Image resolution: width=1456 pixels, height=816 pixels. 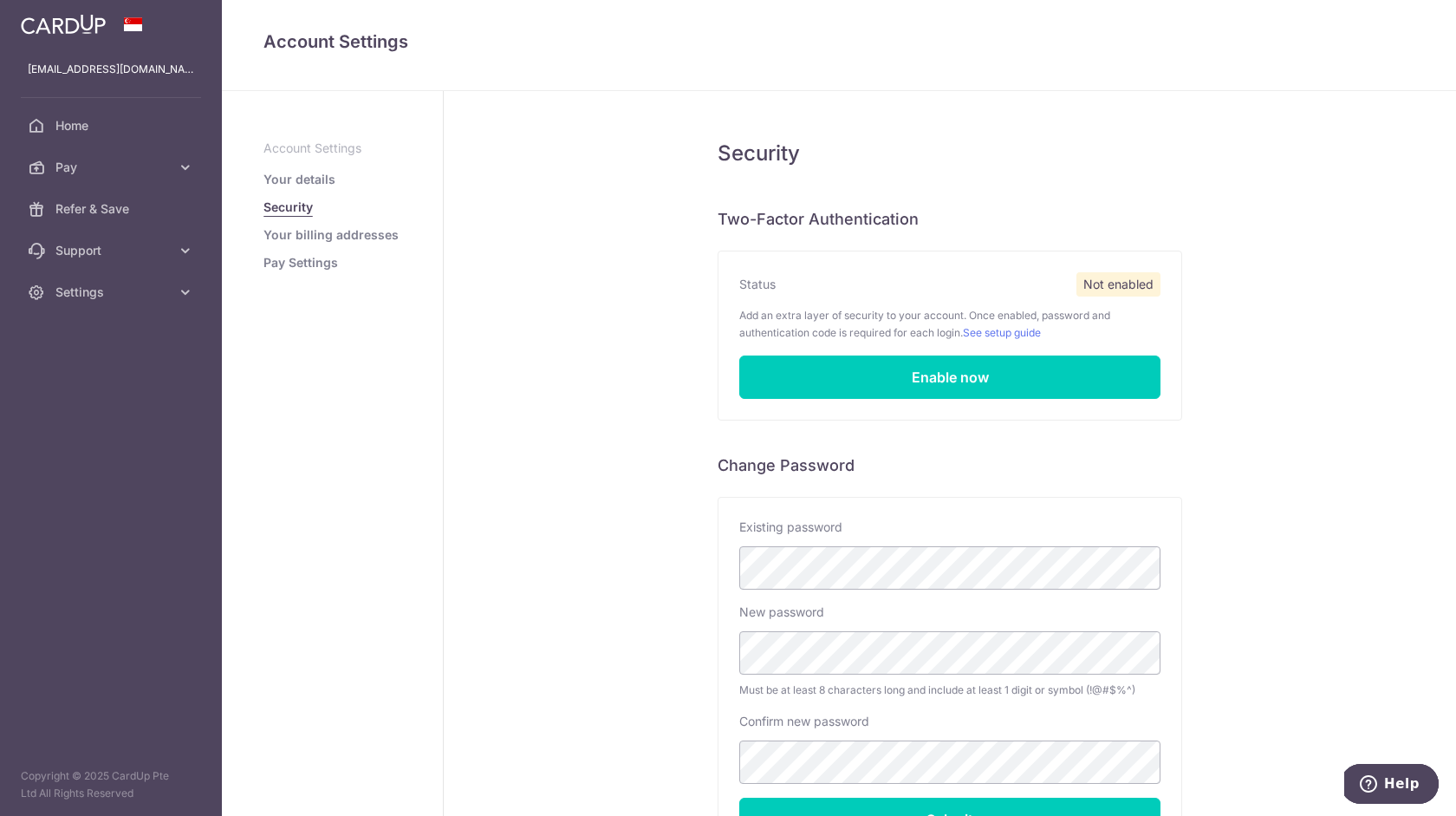 I want to click on a: Security, so click(x=287, y=207).